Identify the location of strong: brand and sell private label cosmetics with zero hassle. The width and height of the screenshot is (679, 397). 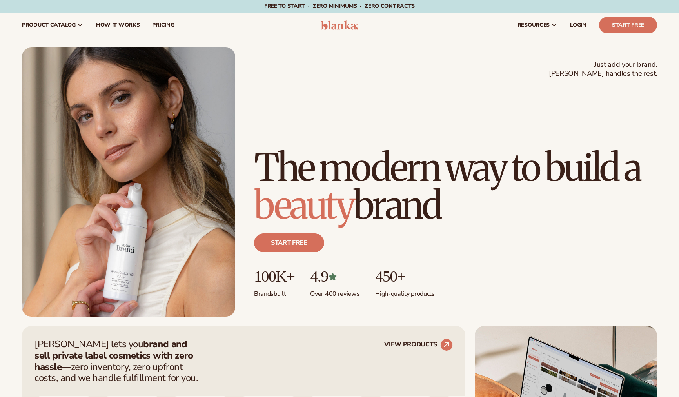
(114, 355).